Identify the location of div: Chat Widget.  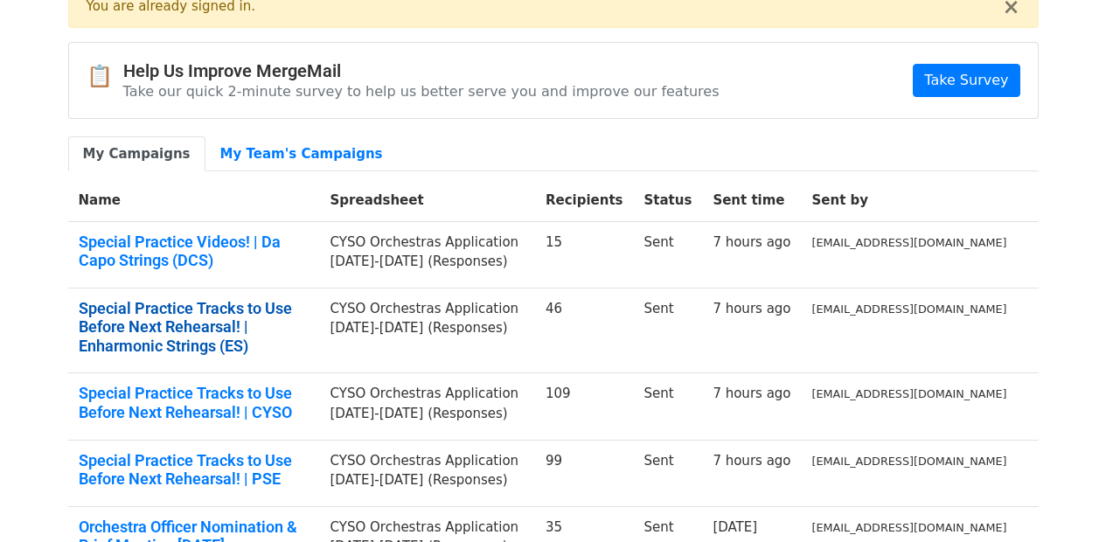
(1063, 500).